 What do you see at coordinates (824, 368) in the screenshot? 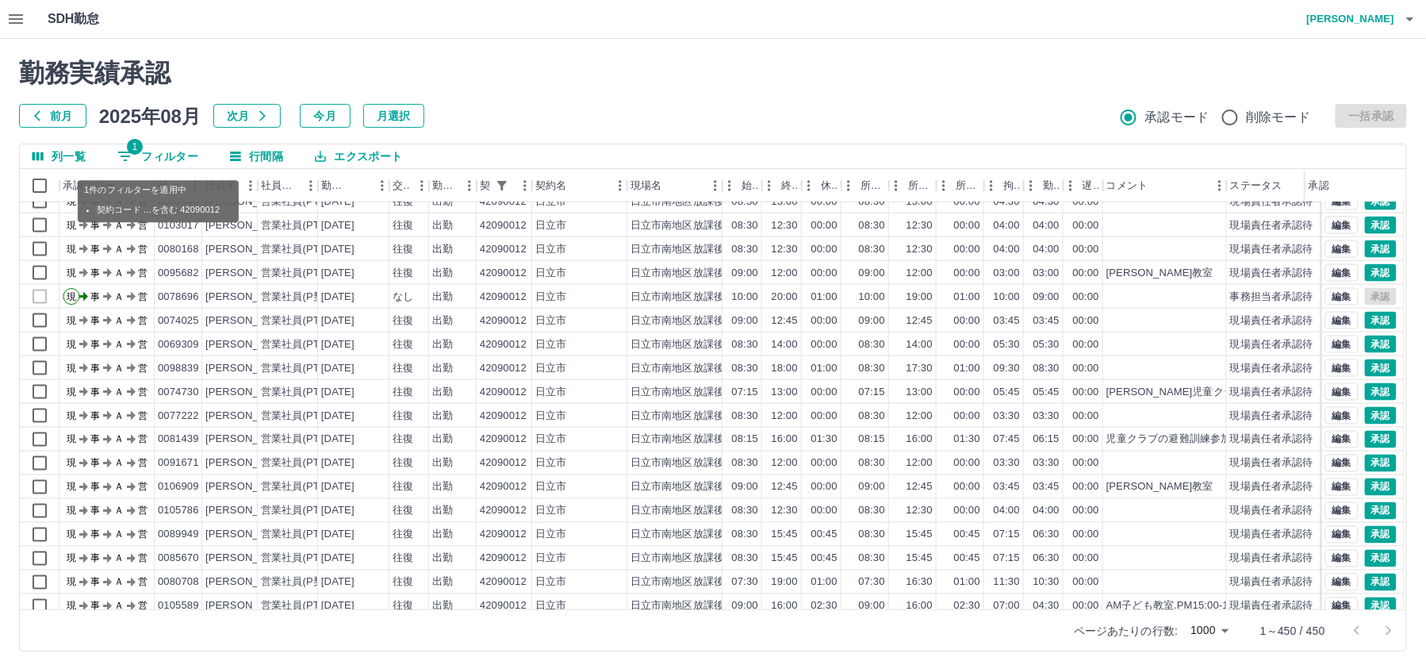
I see `div: 01:00` at bounding box center [824, 368].